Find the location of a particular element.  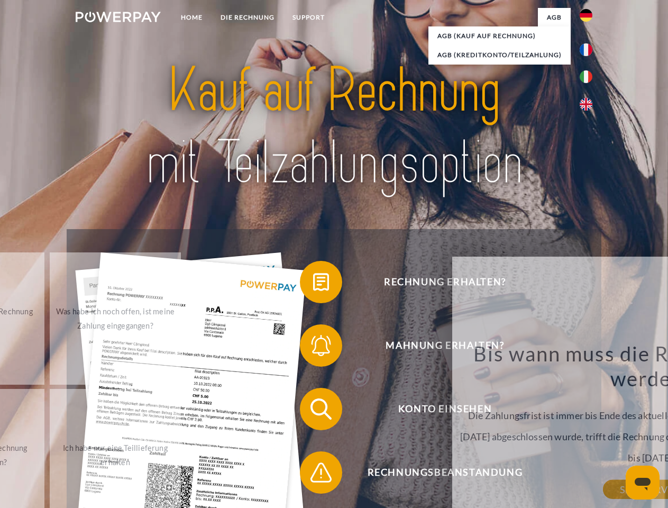

button: Rechnungsbeanstandung is located at coordinates (438, 472).